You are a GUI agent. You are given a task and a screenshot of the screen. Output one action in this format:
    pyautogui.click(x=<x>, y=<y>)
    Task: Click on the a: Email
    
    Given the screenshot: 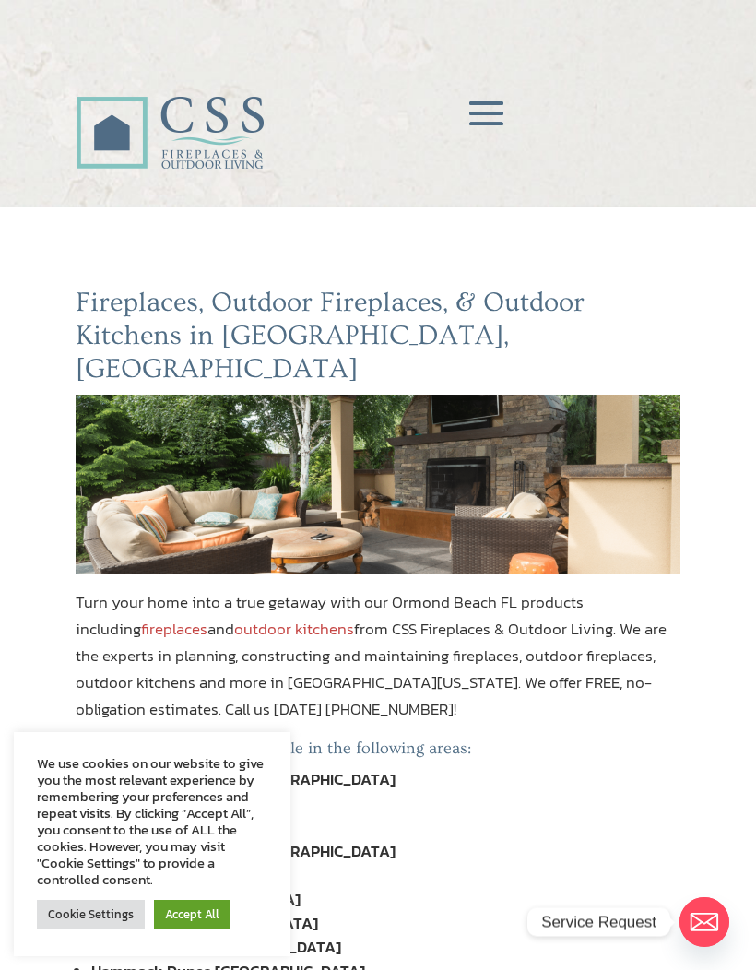 What is the action you would take?
    pyautogui.click(x=704, y=922)
    